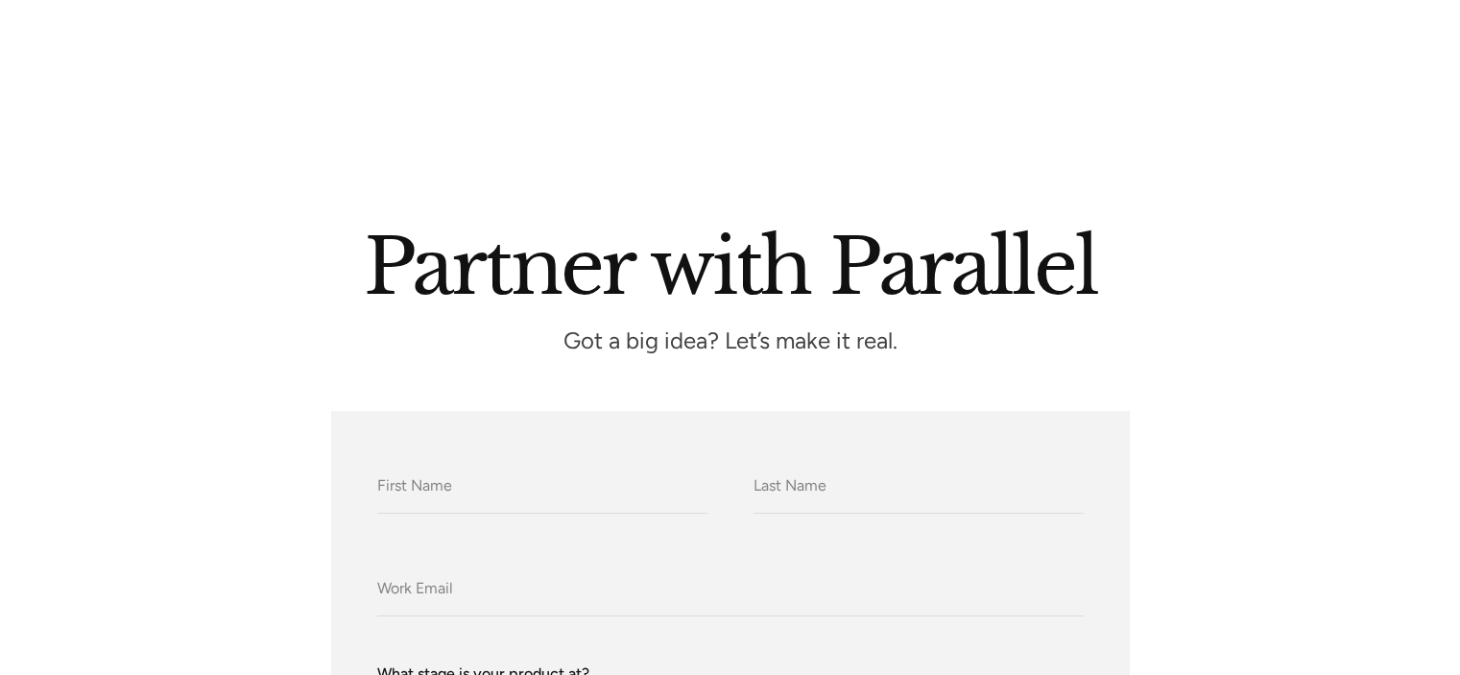 The image size is (1460, 675). Describe the element at coordinates (730, 262) in the screenshot. I see `h2: Partner with Parallel` at that location.